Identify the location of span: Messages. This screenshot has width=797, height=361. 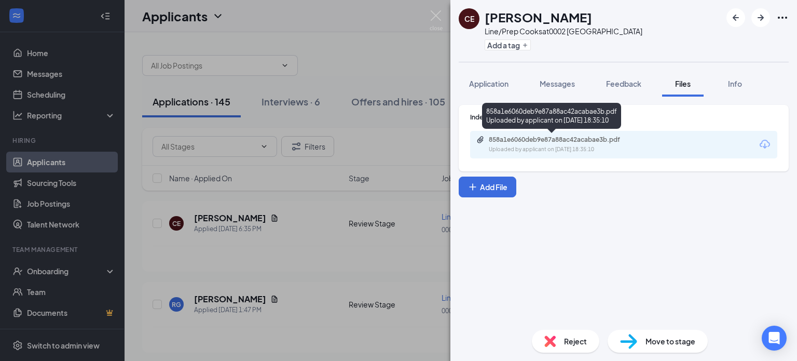
(558, 84).